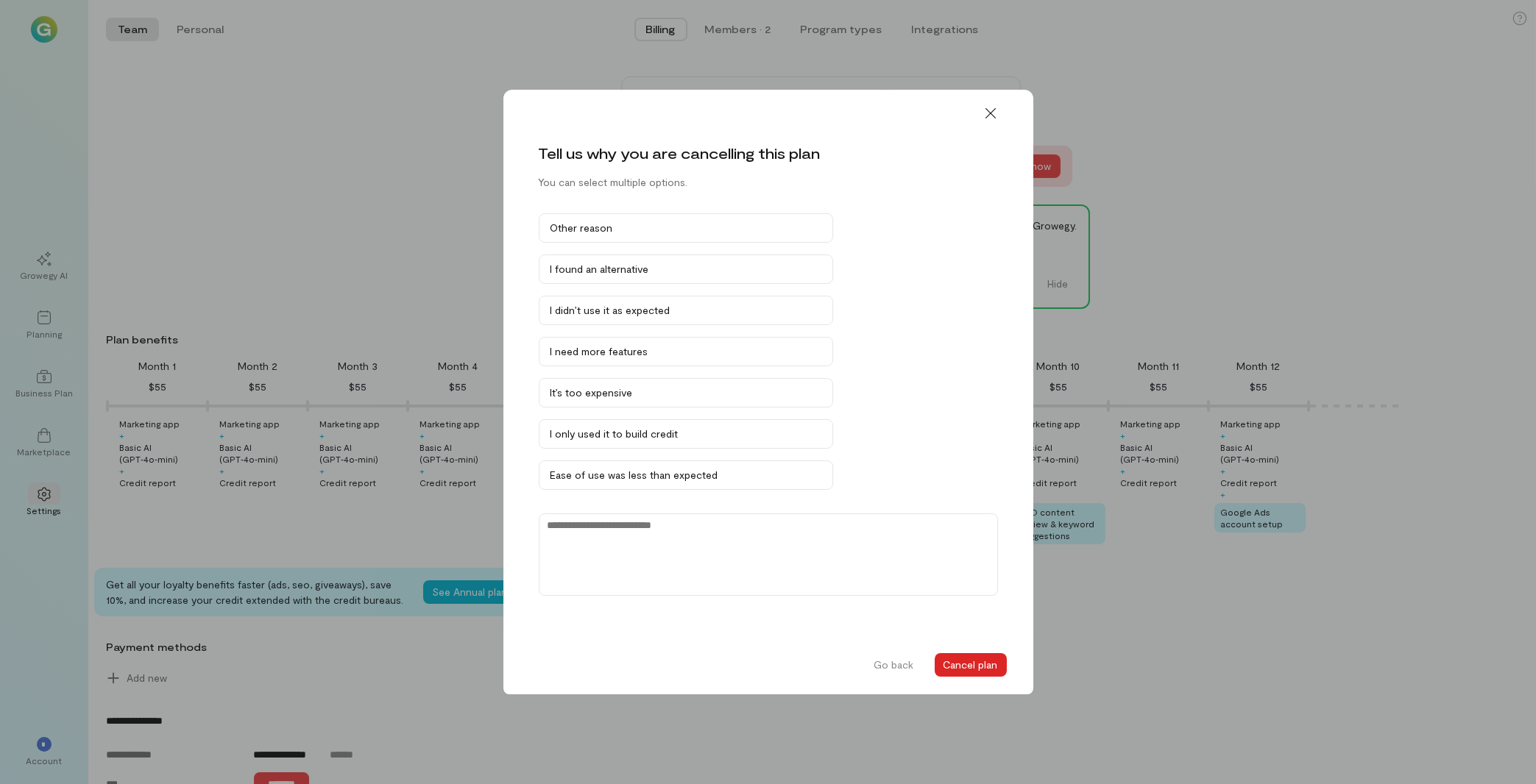 The width and height of the screenshot is (1536, 784). Describe the element at coordinates (686, 435) in the screenshot. I see `button: I only used it to build credit` at that location.